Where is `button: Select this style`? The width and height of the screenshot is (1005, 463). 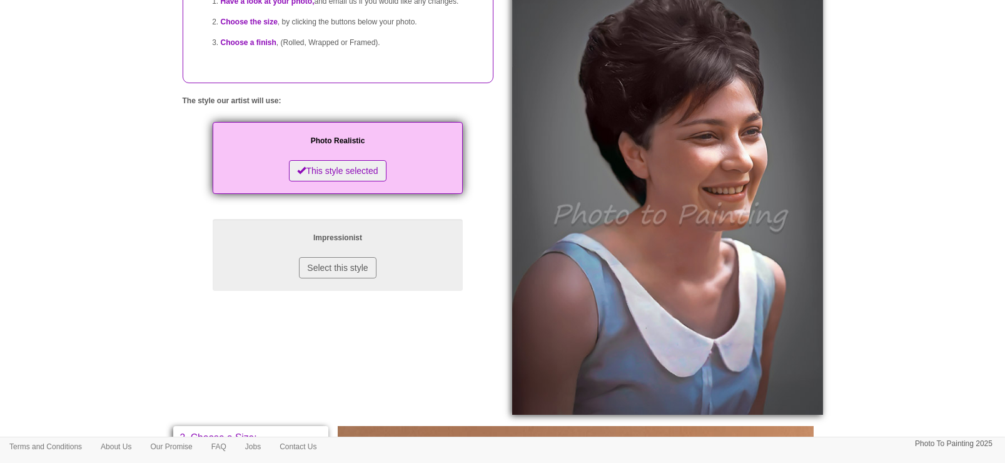 button: Select this style is located at coordinates (337, 268).